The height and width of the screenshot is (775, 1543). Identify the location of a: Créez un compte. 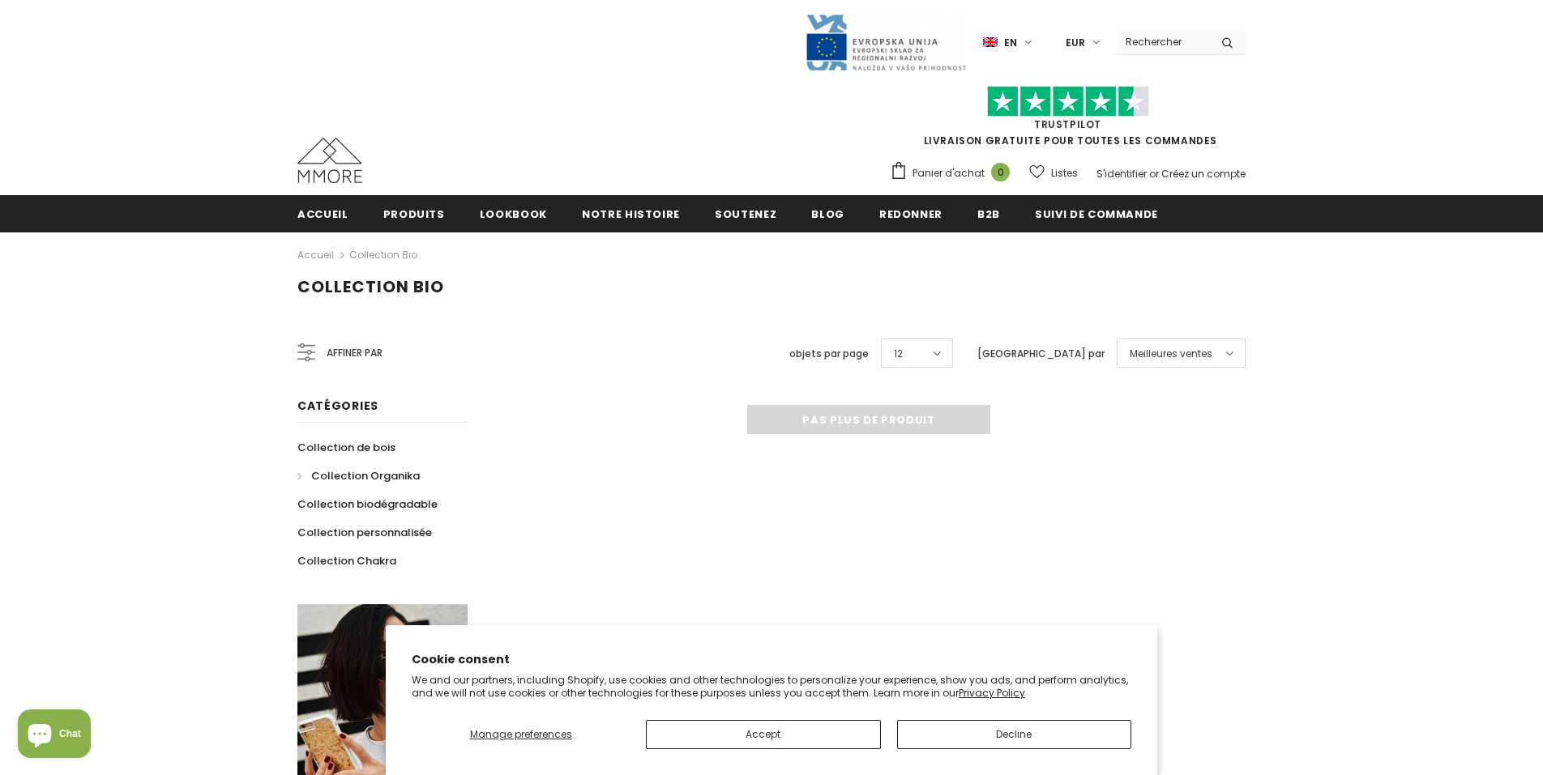
(1203, 173).